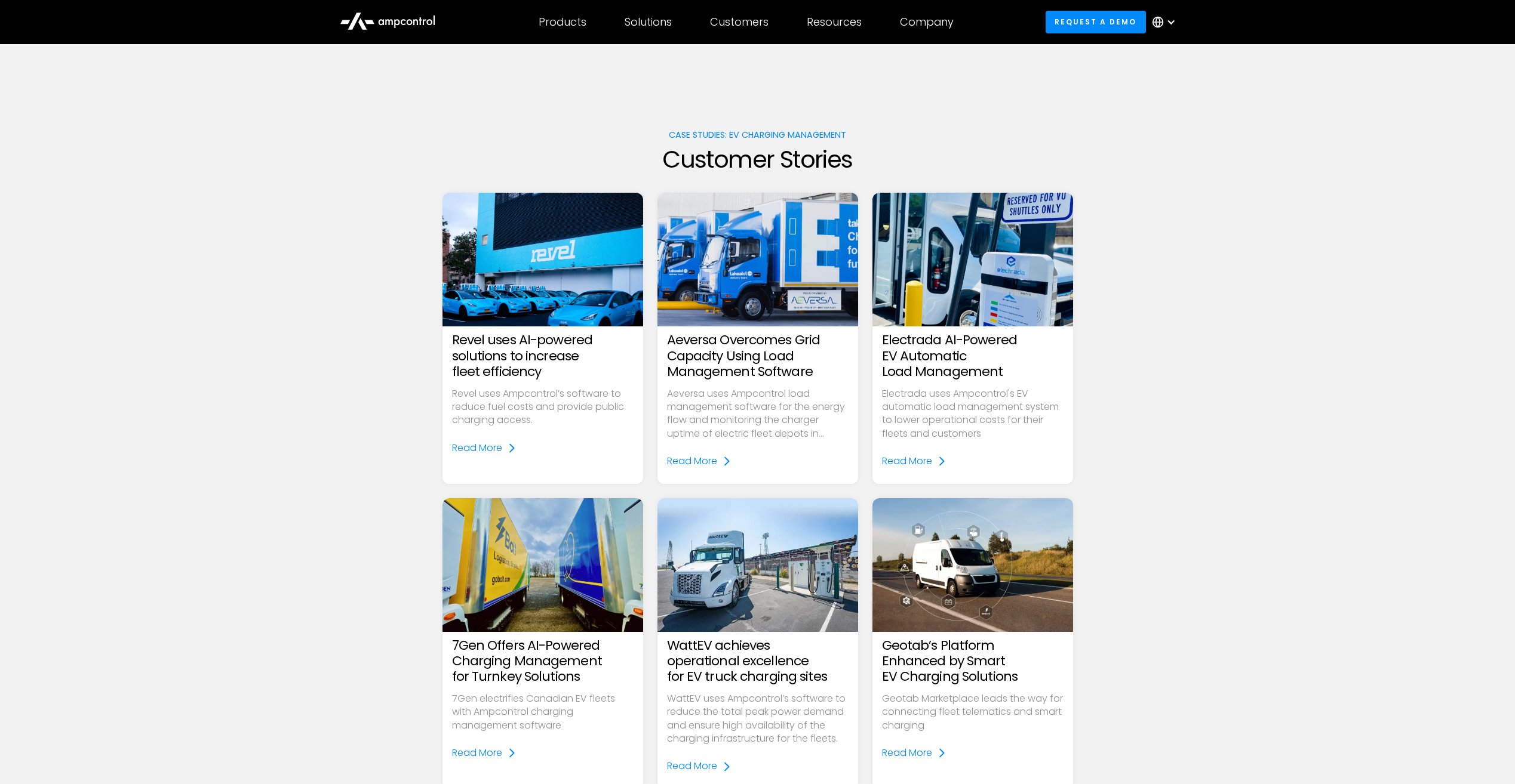  I want to click on div: Company, so click(926, 22).